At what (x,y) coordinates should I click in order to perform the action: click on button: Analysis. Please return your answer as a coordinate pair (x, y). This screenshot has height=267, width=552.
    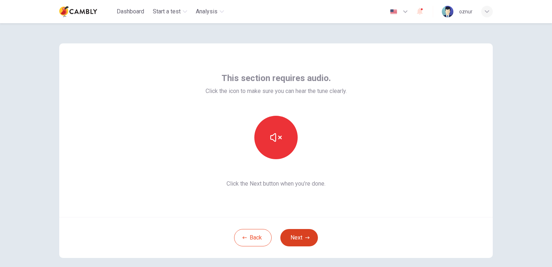
    Looking at the image, I should click on (210, 12).